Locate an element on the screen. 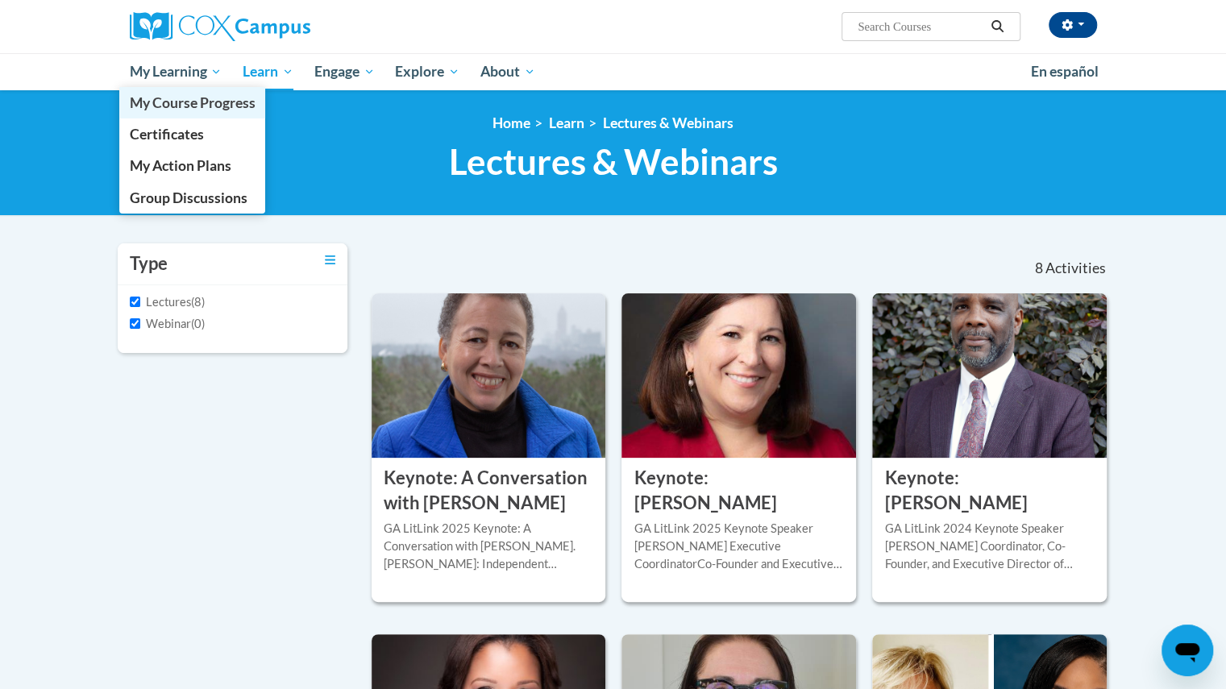 Image resolution: width=1226 pixels, height=689 pixels. a: Lectures & Webinars is located at coordinates (668, 122).